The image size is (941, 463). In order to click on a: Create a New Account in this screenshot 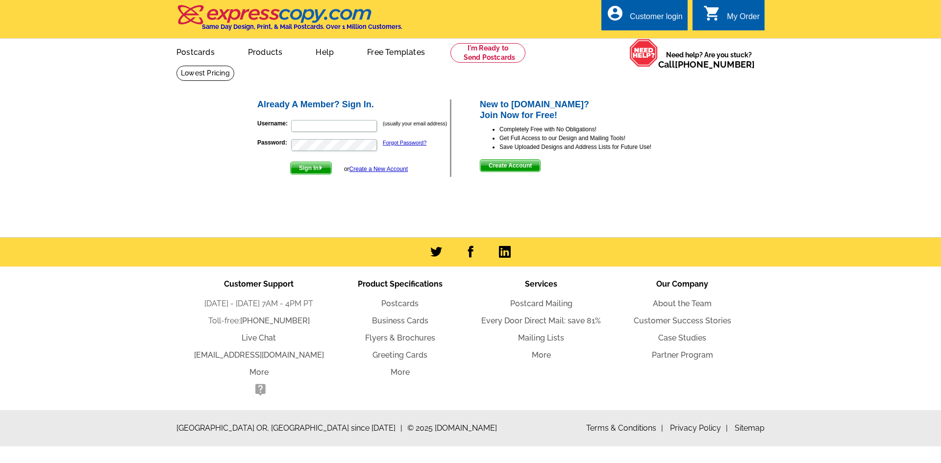, I will do `click(378, 169)`.